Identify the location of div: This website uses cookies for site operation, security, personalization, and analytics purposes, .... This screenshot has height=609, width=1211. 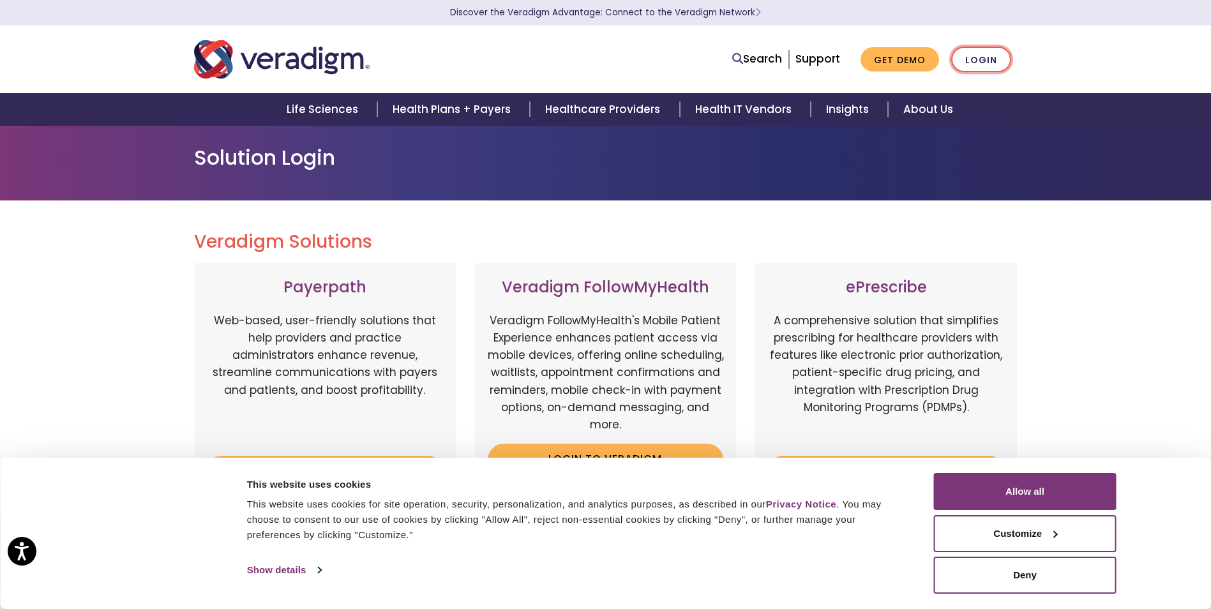
(576, 519).